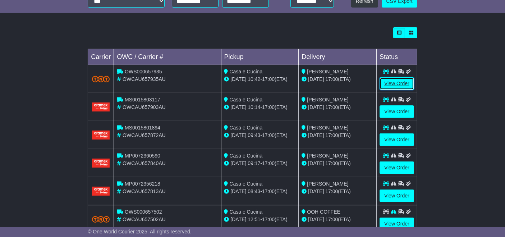  What do you see at coordinates (142, 128) in the screenshot?
I see `span: MS0015801894` at bounding box center [142, 128].